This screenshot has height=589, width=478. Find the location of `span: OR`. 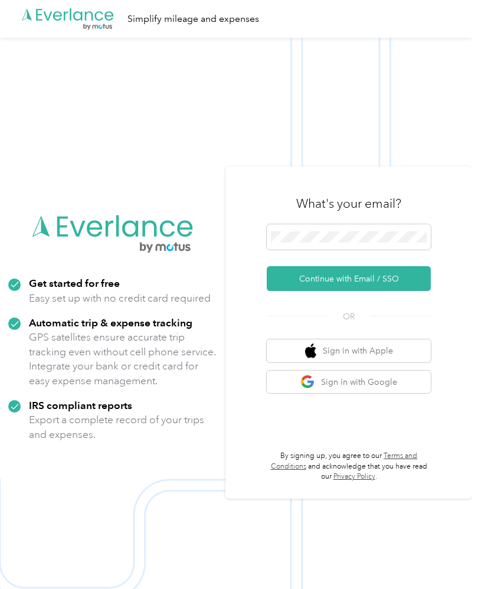

span: OR is located at coordinates (349, 316).